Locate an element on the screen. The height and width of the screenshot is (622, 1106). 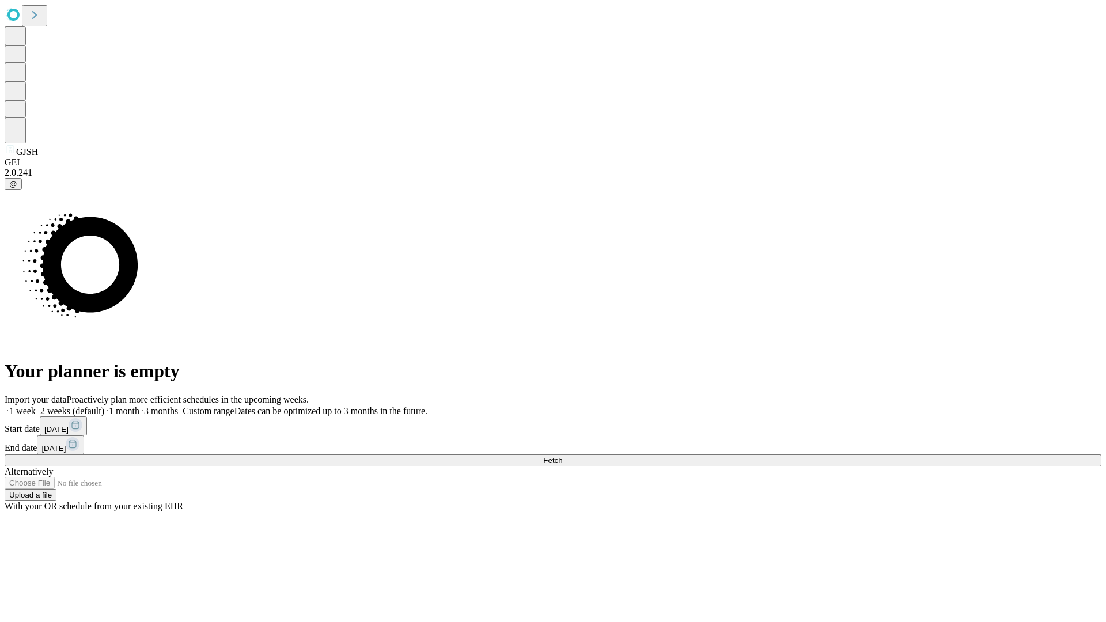
span: 1 week is located at coordinates (22, 411).